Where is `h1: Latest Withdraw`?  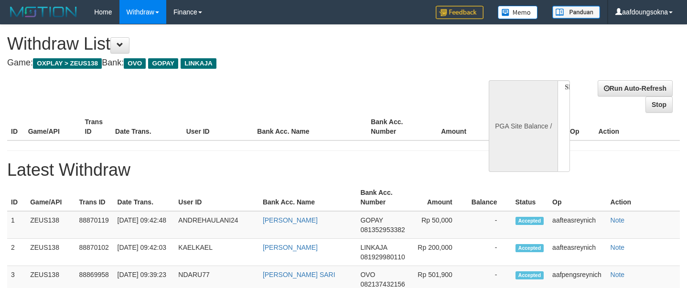 h1: Latest Withdraw is located at coordinates (344, 170).